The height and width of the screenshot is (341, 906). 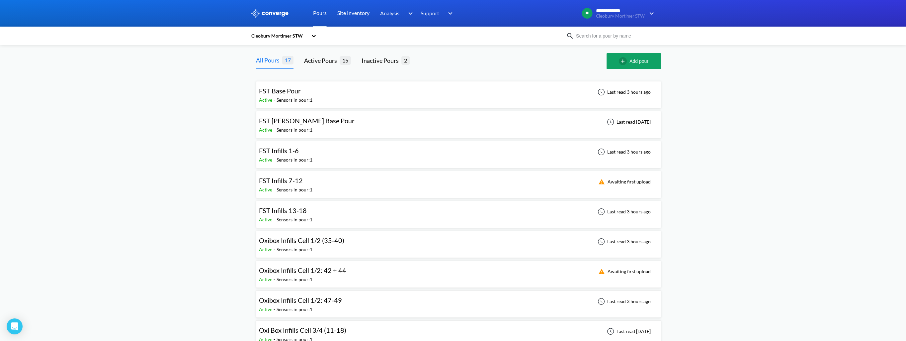 I want to click on button: Add pour, so click(x=634, y=61).